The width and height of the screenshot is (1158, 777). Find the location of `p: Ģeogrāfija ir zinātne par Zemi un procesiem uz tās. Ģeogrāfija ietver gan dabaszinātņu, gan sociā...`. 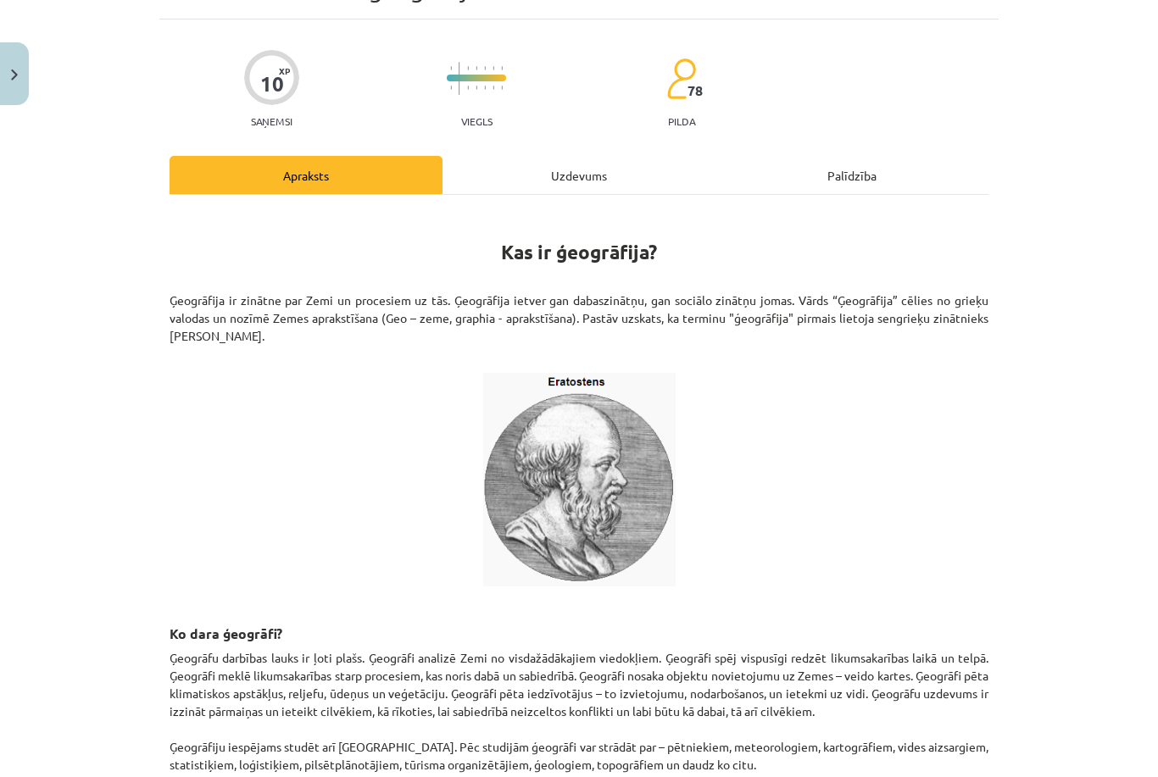

p: Ģeogrāfija ir zinātne par Zemi un procesiem uz tās. Ģeogrāfija ietver gan dabaszinātņu, gan sociā... is located at coordinates (579, 327).